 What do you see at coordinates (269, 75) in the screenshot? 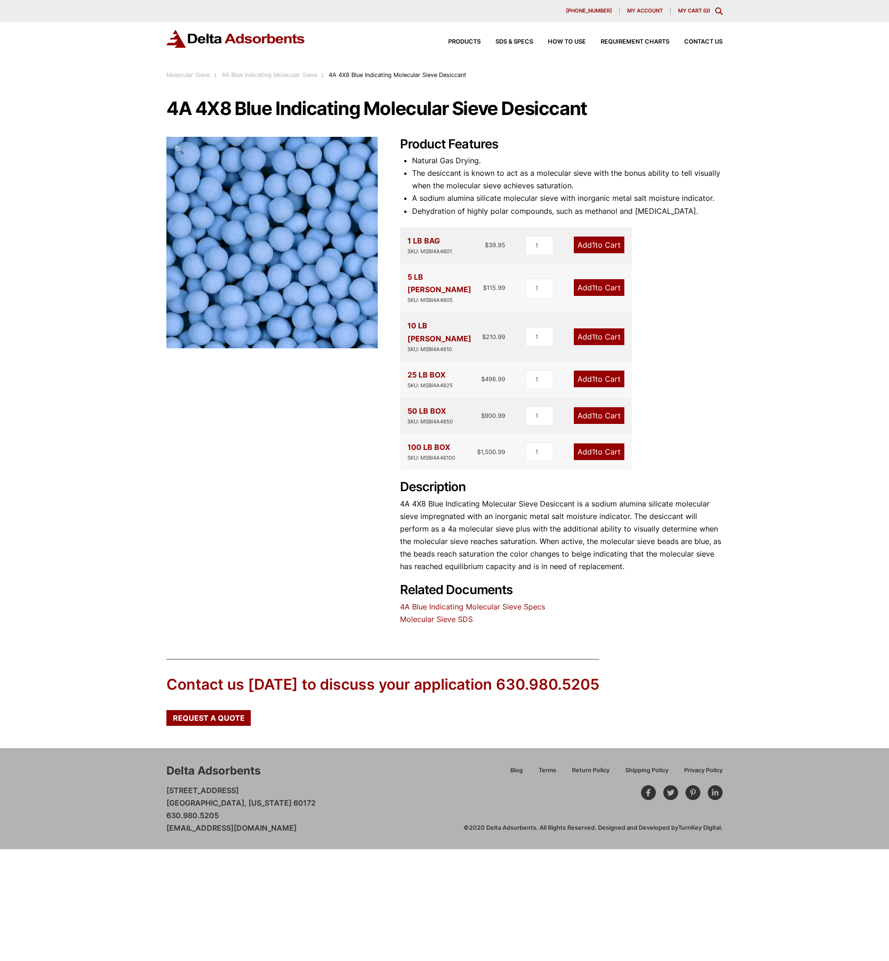
I see `a: 4A Blue Indicating Molecular Sieve` at bounding box center [269, 75].